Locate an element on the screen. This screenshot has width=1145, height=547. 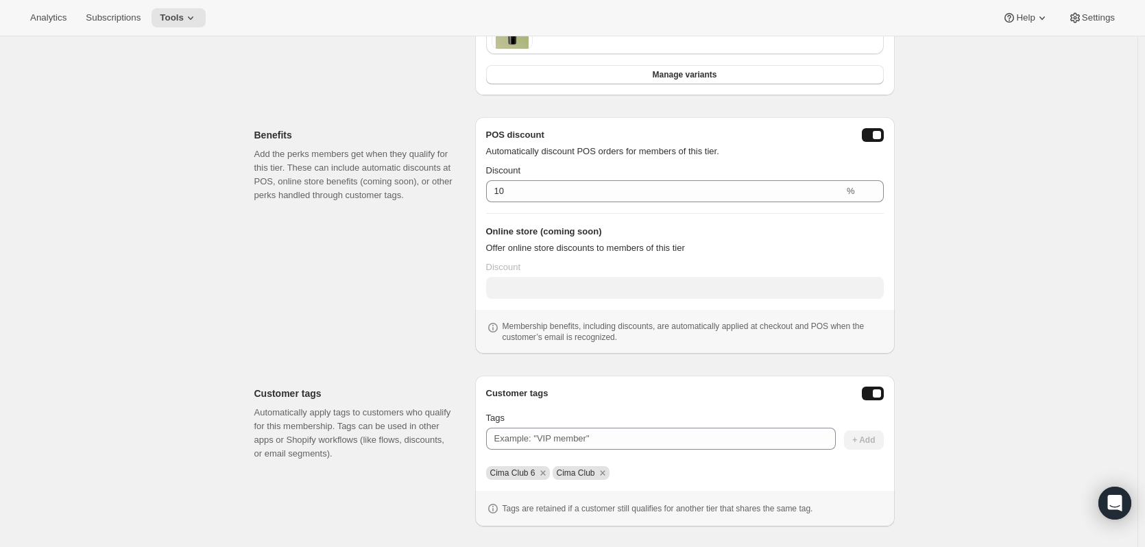
button: posDiscountEnabled is located at coordinates (873, 135).